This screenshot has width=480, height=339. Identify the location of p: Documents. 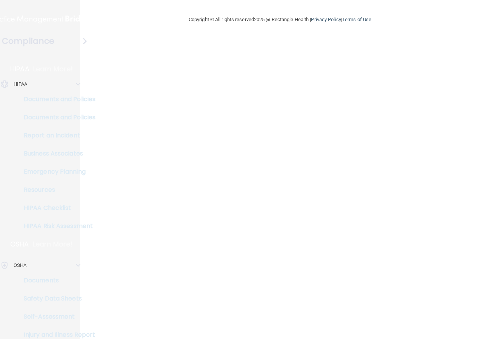
(56, 281).